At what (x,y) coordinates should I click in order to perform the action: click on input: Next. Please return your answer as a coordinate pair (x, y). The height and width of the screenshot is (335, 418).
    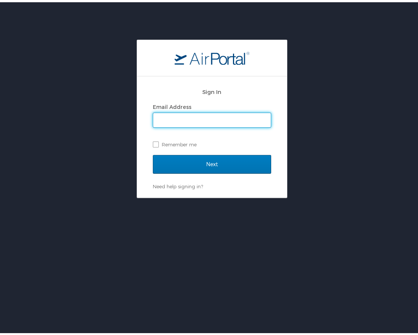
    Looking at the image, I should click on (212, 162).